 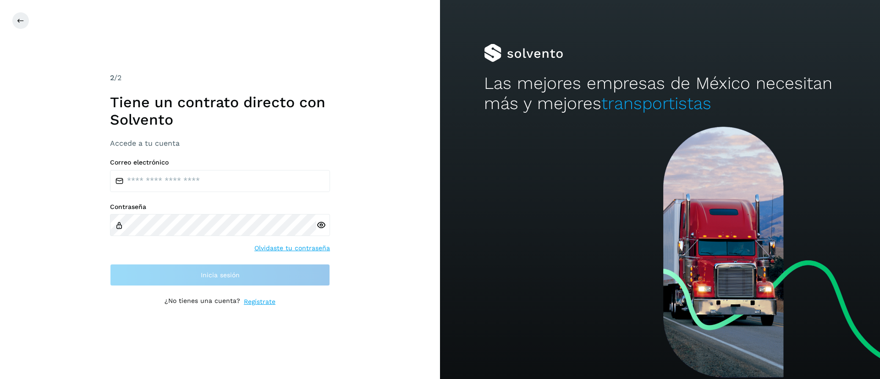 I want to click on span: transportistas, so click(x=656, y=103).